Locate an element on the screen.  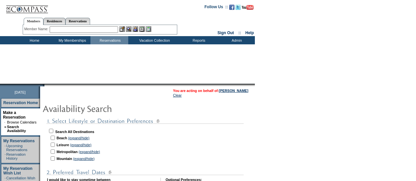
a: Reservations is located at coordinates (78, 21).